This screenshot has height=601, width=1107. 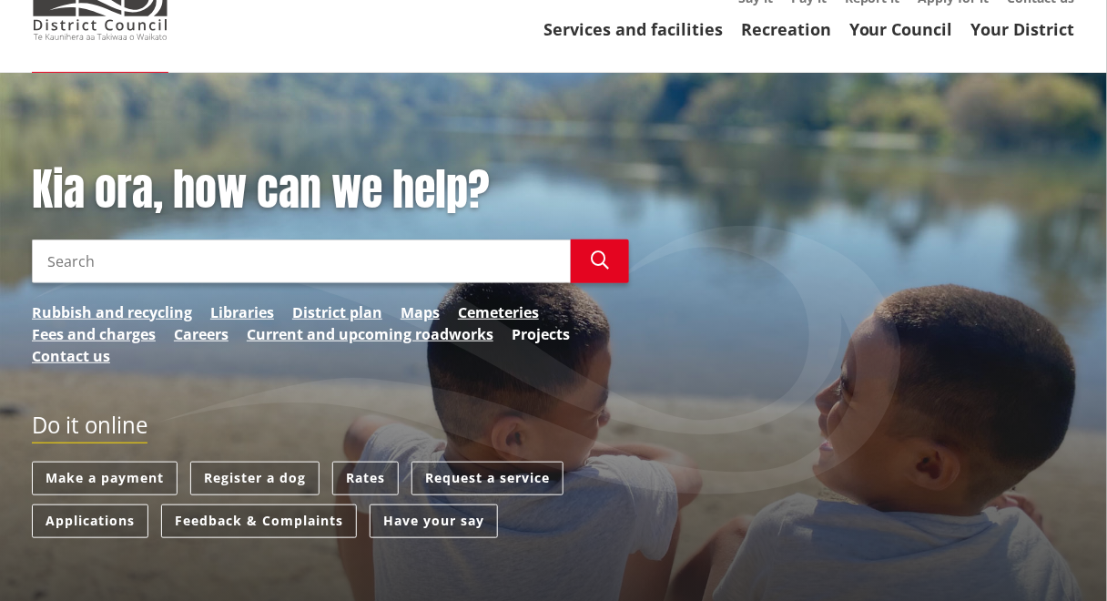 I want to click on a: Careers, so click(x=201, y=334).